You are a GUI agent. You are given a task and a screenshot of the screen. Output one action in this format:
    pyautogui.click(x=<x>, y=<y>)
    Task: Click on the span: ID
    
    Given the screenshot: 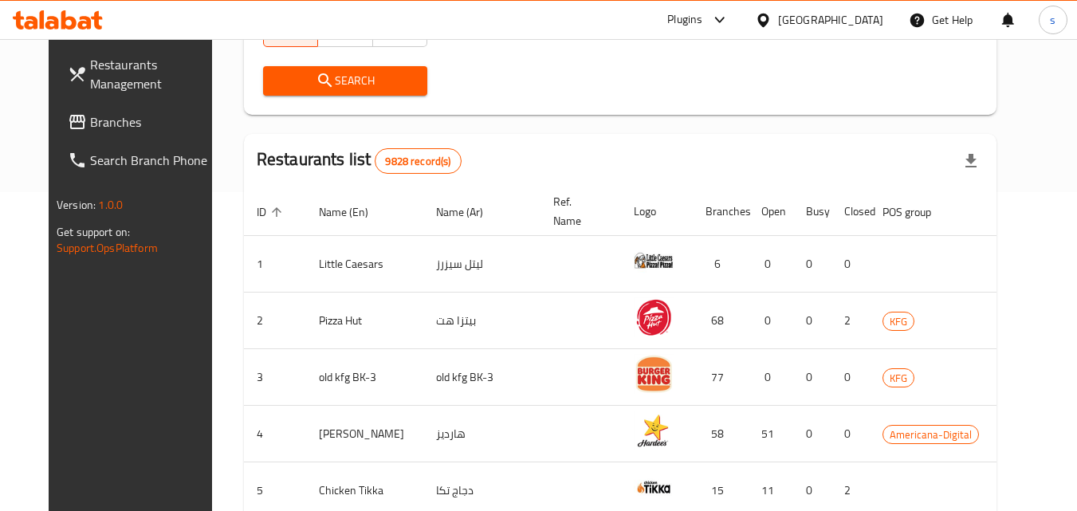 What is the action you would take?
    pyautogui.click(x=272, y=212)
    